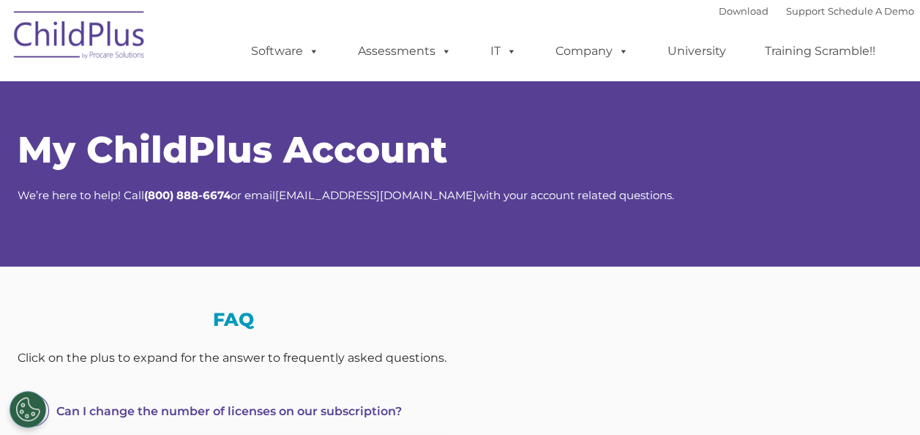  What do you see at coordinates (744, 11) in the screenshot?
I see `a: Download` at bounding box center [744, 11].